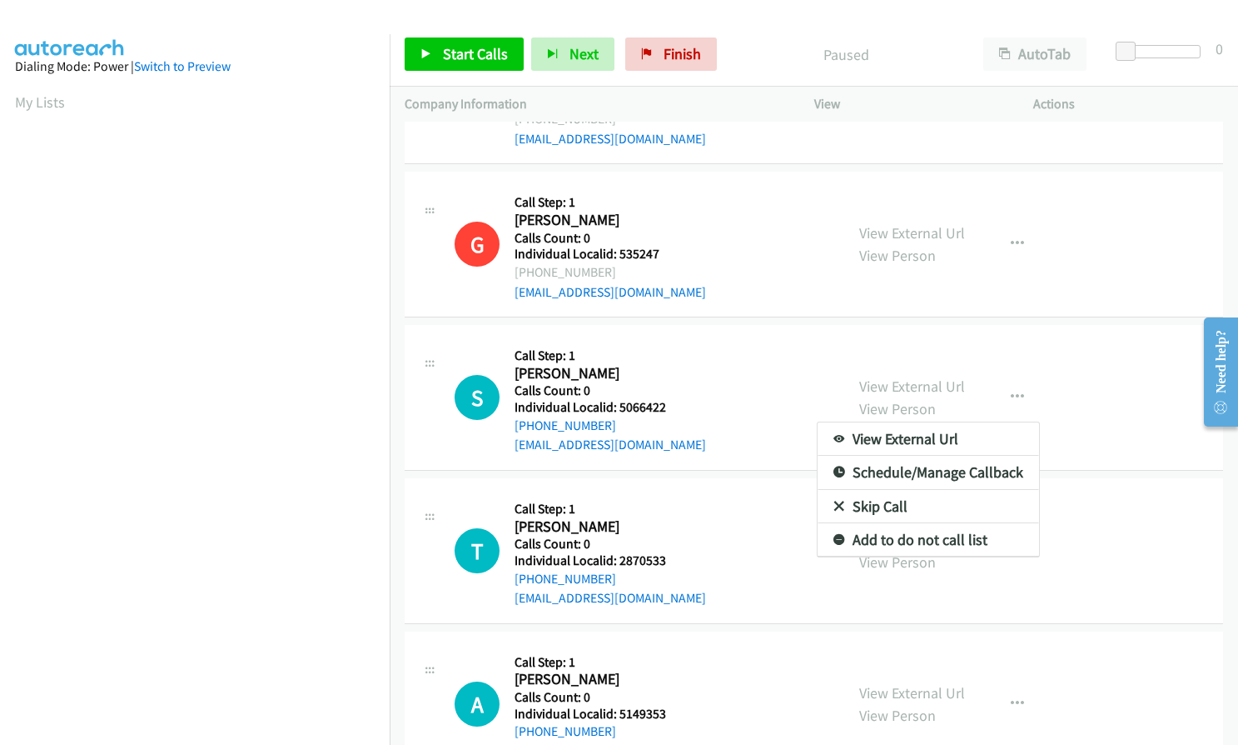  What do you see at coordinates (40, 102) in the screenshot?
I see `a: My Lists` at bounding box center [40, 102].